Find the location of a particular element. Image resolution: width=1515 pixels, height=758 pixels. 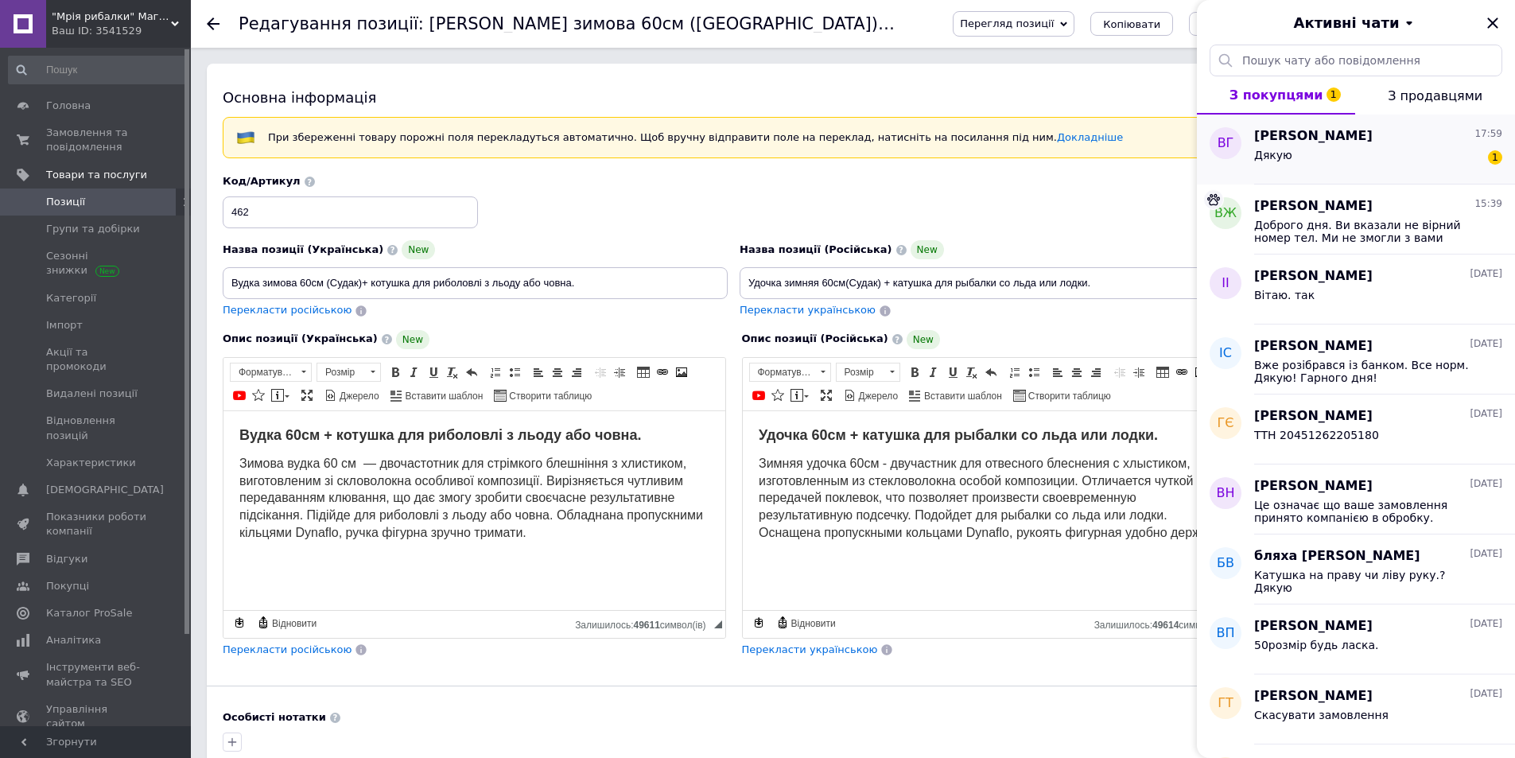

span: New is located at coordinates (418, 250).